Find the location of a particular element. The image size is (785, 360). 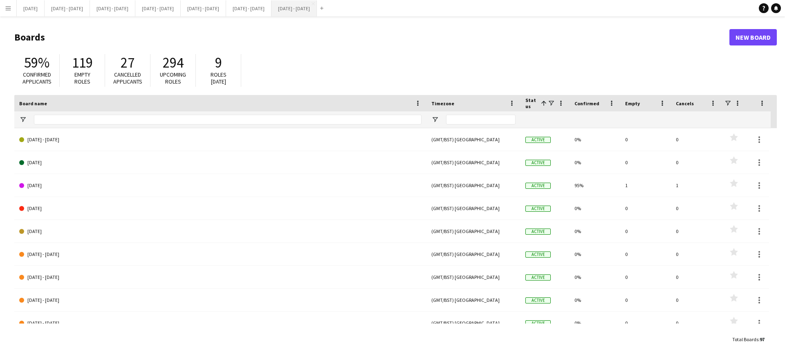

span: 27 is located at coordinates (128, 63).